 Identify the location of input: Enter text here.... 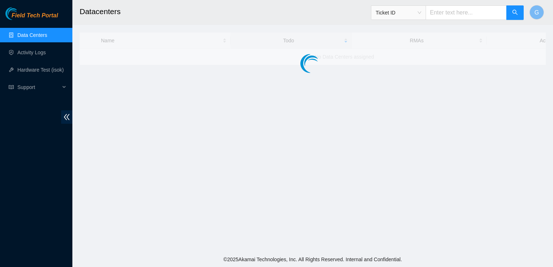
(466, 13).